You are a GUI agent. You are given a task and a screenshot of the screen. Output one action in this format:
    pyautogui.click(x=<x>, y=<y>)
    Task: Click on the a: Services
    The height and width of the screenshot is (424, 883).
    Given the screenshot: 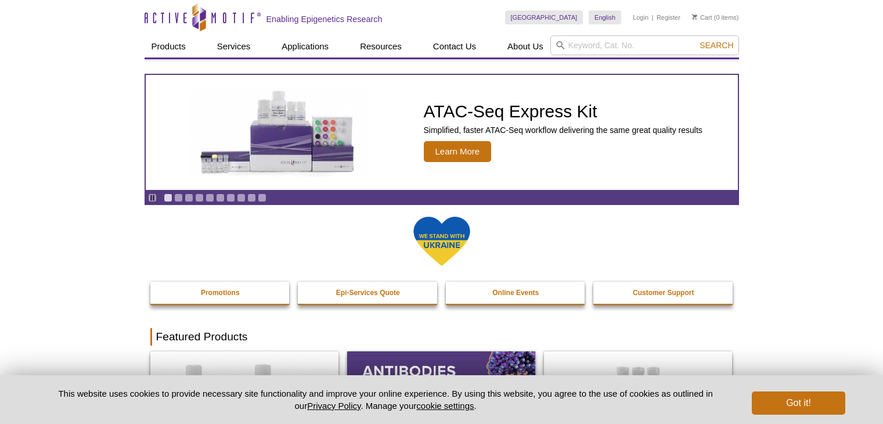 What is the action you would take?
    pyautogui.click(x=234, y=46)
    